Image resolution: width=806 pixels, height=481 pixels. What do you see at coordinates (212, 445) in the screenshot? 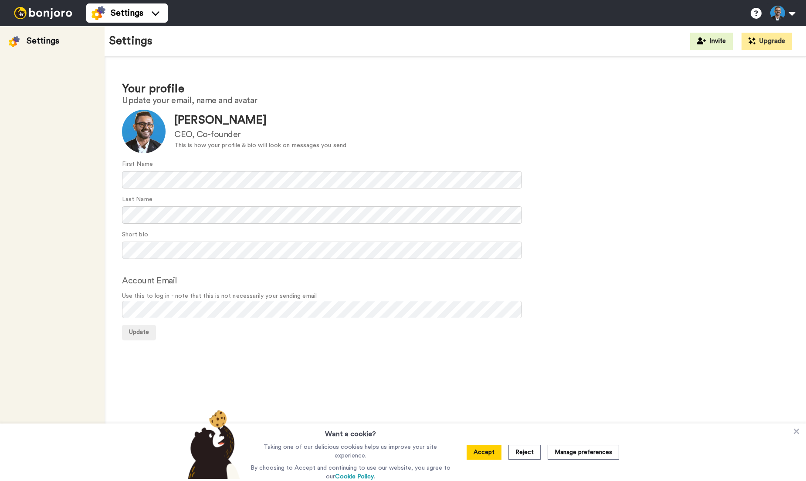
I see `img: bear-with-cookie.png` at bounding box center [212, 445].